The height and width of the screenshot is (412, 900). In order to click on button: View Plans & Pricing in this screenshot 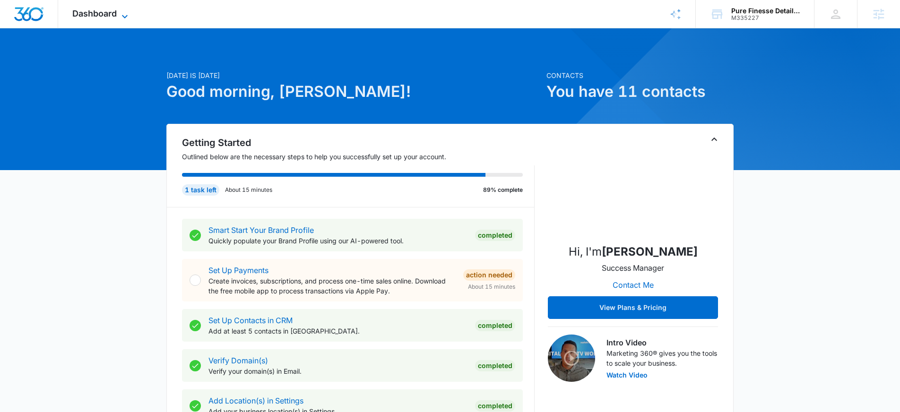, I will do `click(633, 308)`.